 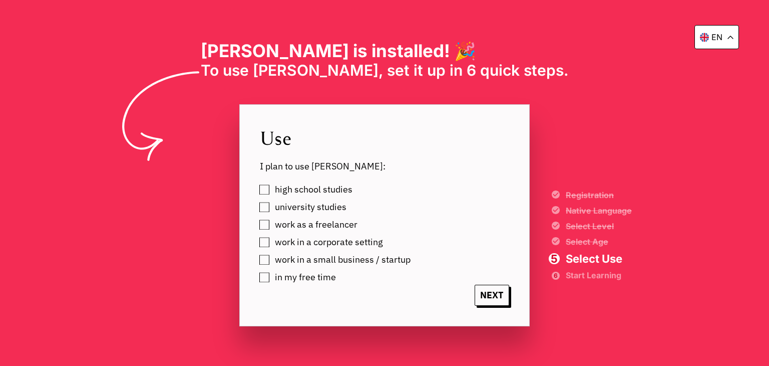 What do you see at coordinates (385, 137) in the screenshot?
I see `span: Use` at bounding box center [385, 137].